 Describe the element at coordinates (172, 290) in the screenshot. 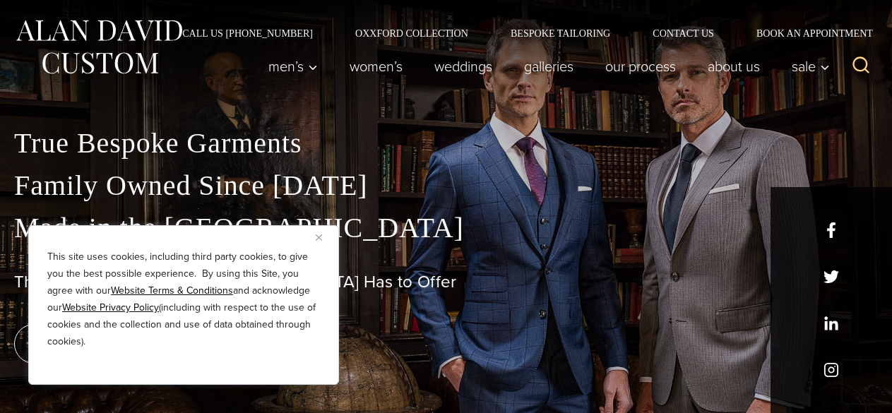

I see `a: Website Terms & Conditions` at that location.